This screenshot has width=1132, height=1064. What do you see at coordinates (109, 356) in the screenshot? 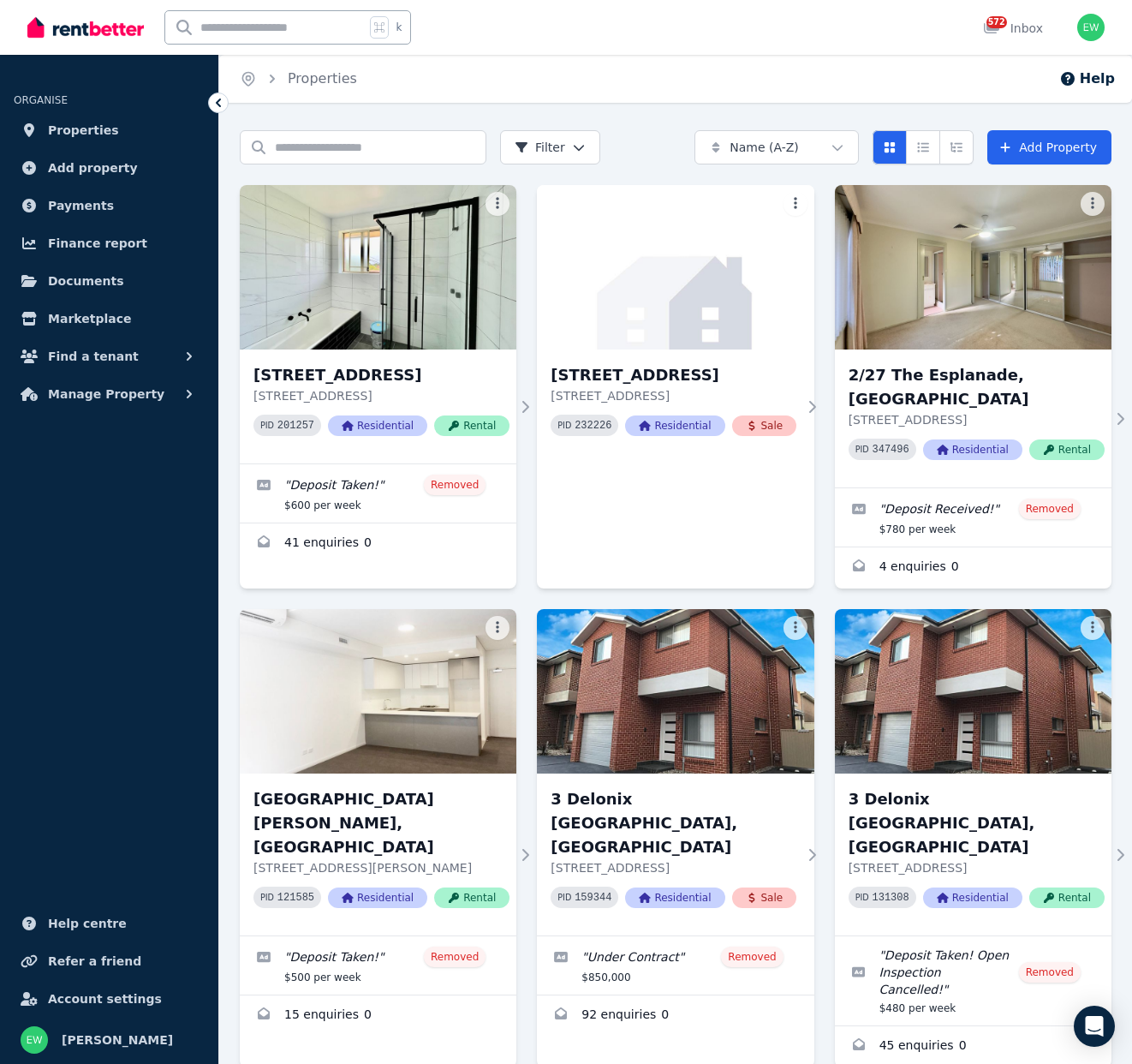
I see `button: Find a tenant` at bounding box center [109, 356].